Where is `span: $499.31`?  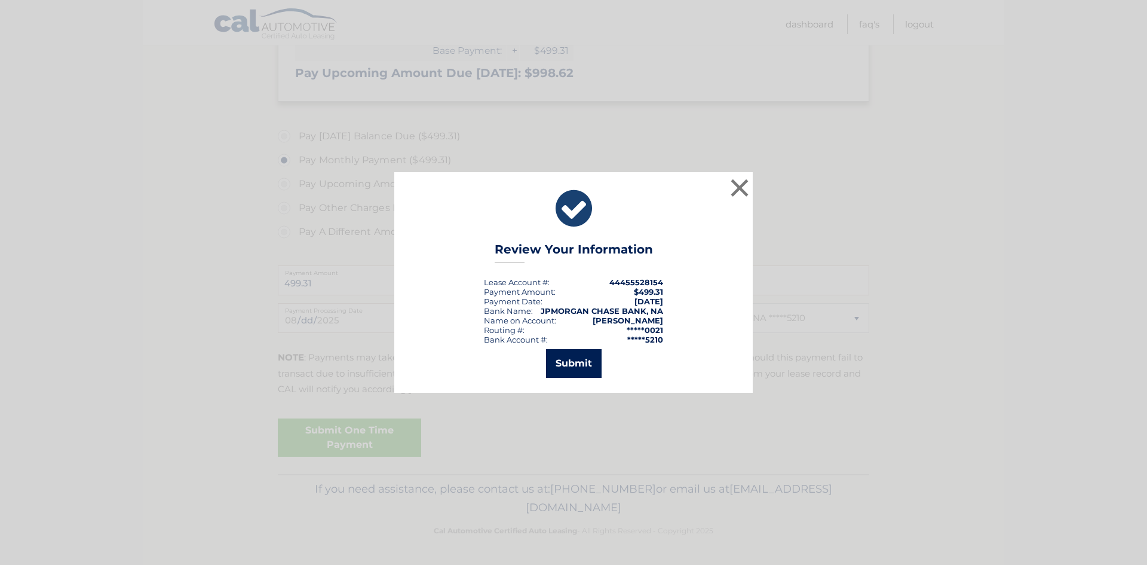 span: $499.31 is located at coordinates (648, 292).